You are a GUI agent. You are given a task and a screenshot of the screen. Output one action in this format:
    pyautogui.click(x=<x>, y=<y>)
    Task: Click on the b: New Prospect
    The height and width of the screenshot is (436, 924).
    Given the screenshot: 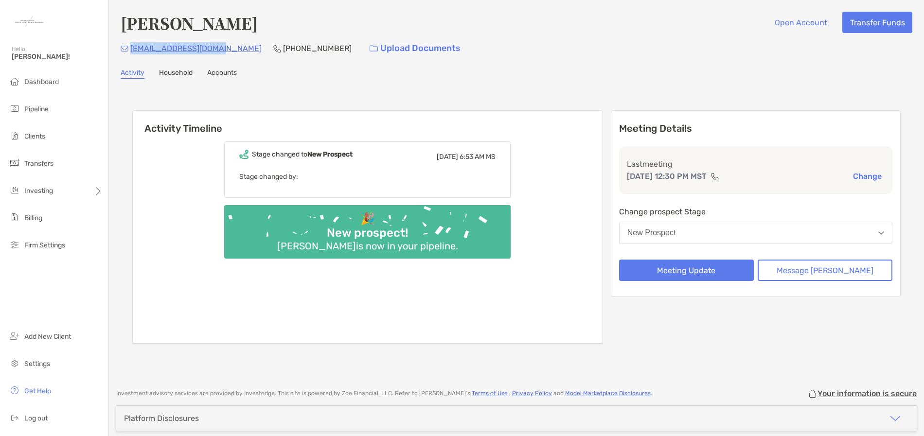 What is the action you would take?
    pyautogui.click(x=330, y=154)
    